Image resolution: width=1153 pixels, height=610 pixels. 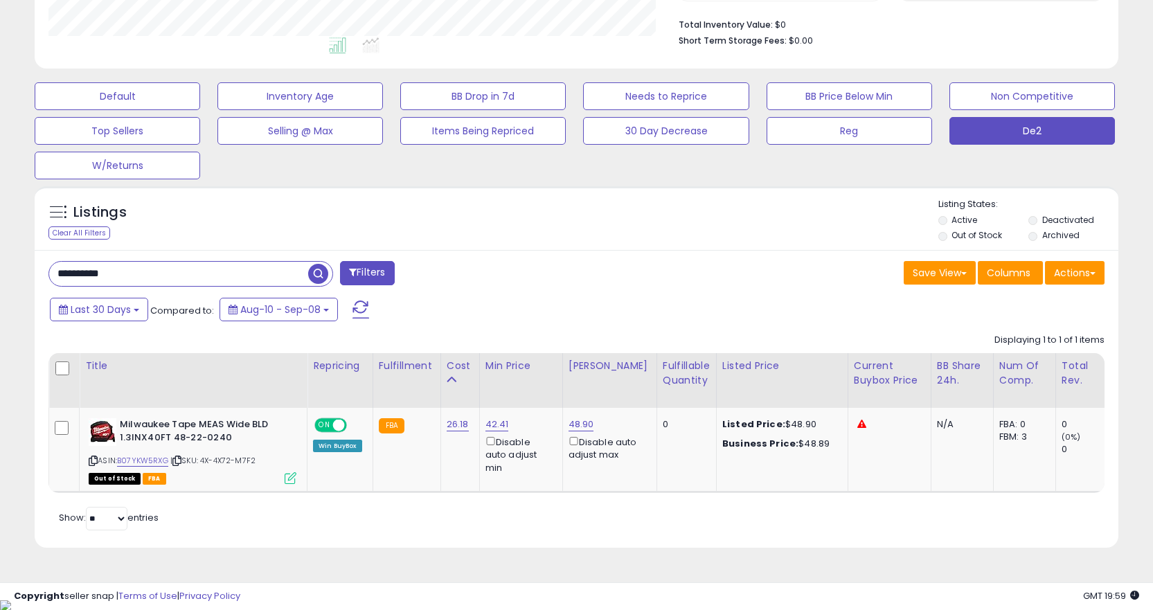 I want to click on div: Num of Comp., so click(x=1024, y=373).